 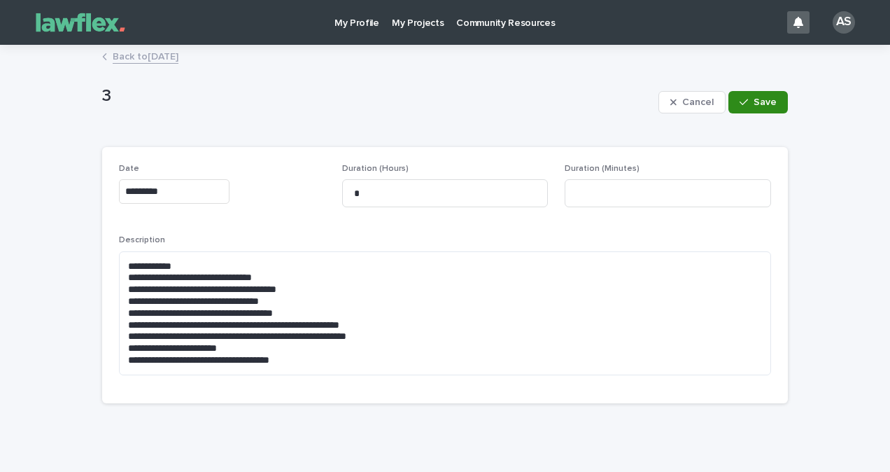 I want to click on p: 3, so click(x=377, y=96).